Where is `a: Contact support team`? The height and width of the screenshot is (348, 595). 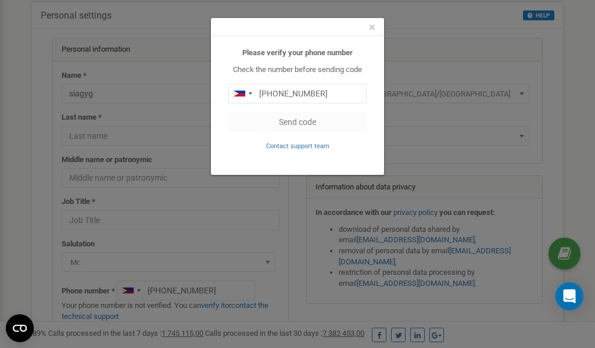 a: Contact support team is located at coordinates (298, 145).